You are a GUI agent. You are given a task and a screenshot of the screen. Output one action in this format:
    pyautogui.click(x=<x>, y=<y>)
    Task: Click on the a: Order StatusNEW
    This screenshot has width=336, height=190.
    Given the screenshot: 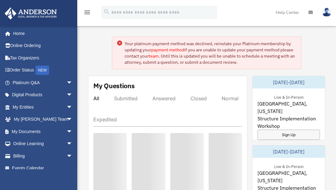 What is the action you would take?
    pyautogui.click(x=43, y=70)
    